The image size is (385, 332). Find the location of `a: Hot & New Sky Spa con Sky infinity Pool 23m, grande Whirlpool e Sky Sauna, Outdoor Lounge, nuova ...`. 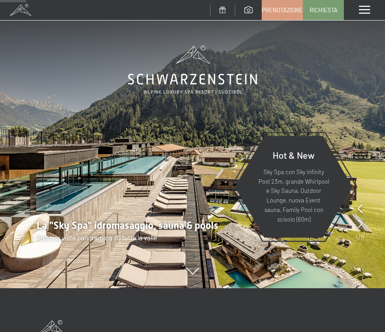

a: Hot & New Sky Spa con Sky infinity Pool 23m, grande Whirlpool e Sky Sauna, Outdoor Lounge, nuova ... is located at coordinates (293, 187).